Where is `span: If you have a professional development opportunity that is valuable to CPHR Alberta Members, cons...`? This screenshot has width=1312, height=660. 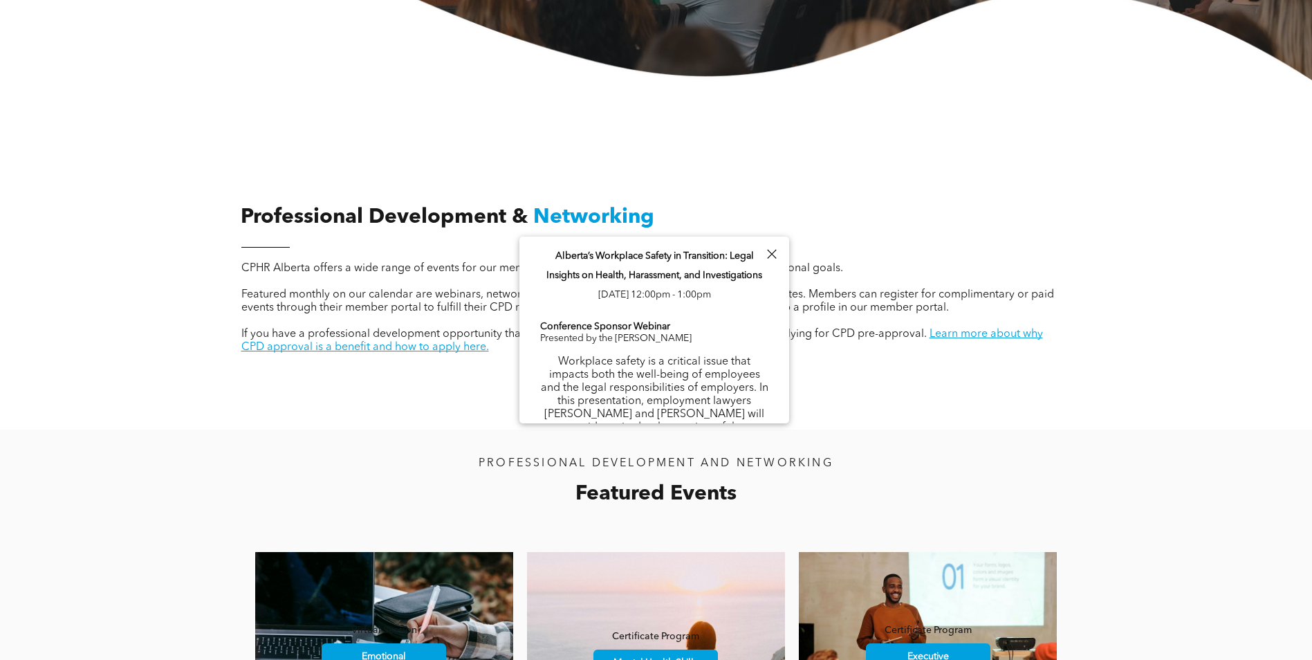
span: If you have a professional development opportunity that is valuable to CPHR Alberta Members, cons... is located at coordinates (584, 334).